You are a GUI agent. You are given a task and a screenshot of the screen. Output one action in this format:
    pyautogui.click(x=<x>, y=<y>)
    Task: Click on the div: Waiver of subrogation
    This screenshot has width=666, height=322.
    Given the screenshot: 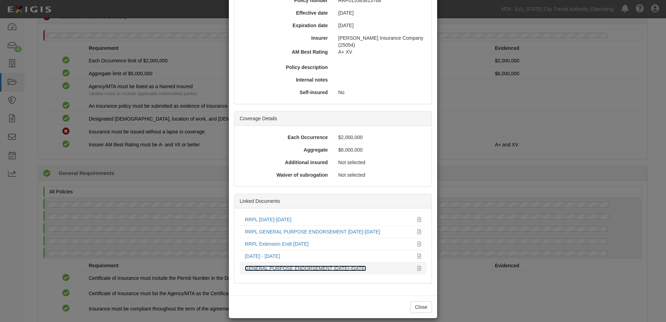 What is the action you would take?
    pyautogui.click(x=285, y=175)
    